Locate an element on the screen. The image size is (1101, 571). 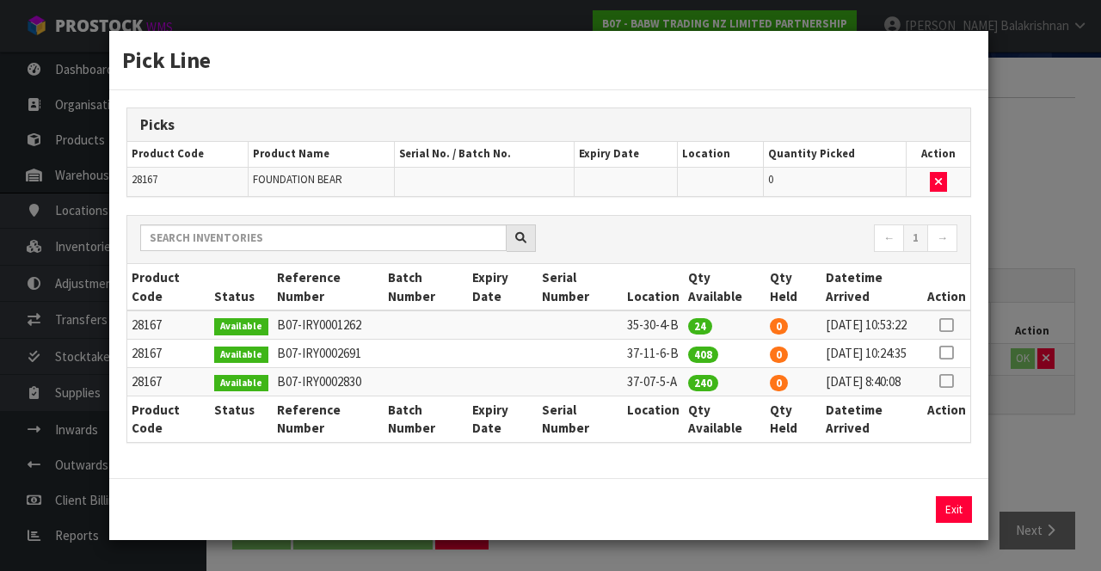
span: 28167 is located at coordinates (144, 179).